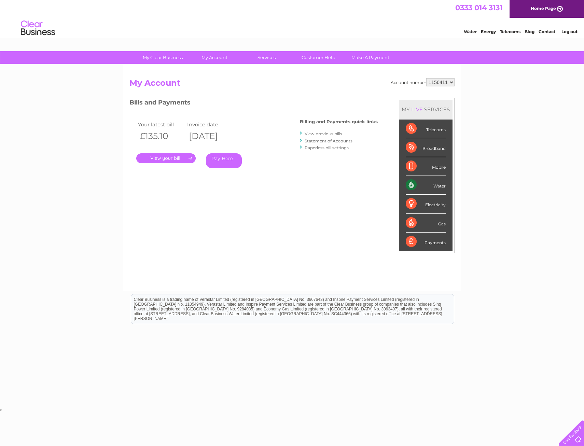 The image size is (584, 446). I want to click on div: Account number, so click(422, 82).